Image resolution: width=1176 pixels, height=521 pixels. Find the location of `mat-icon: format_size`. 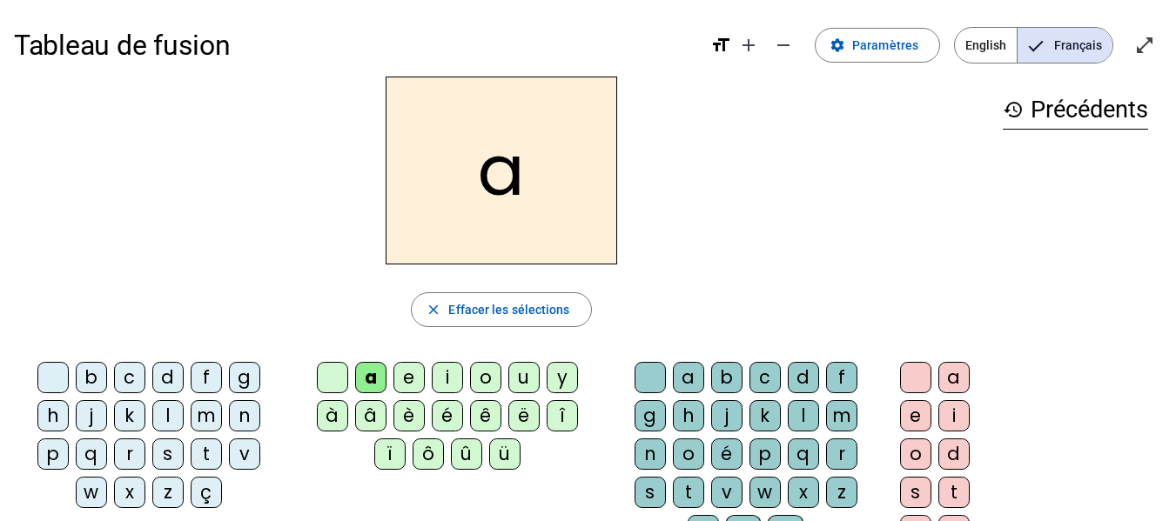

mat-icon: format_size is located at coordinates (721, 45).